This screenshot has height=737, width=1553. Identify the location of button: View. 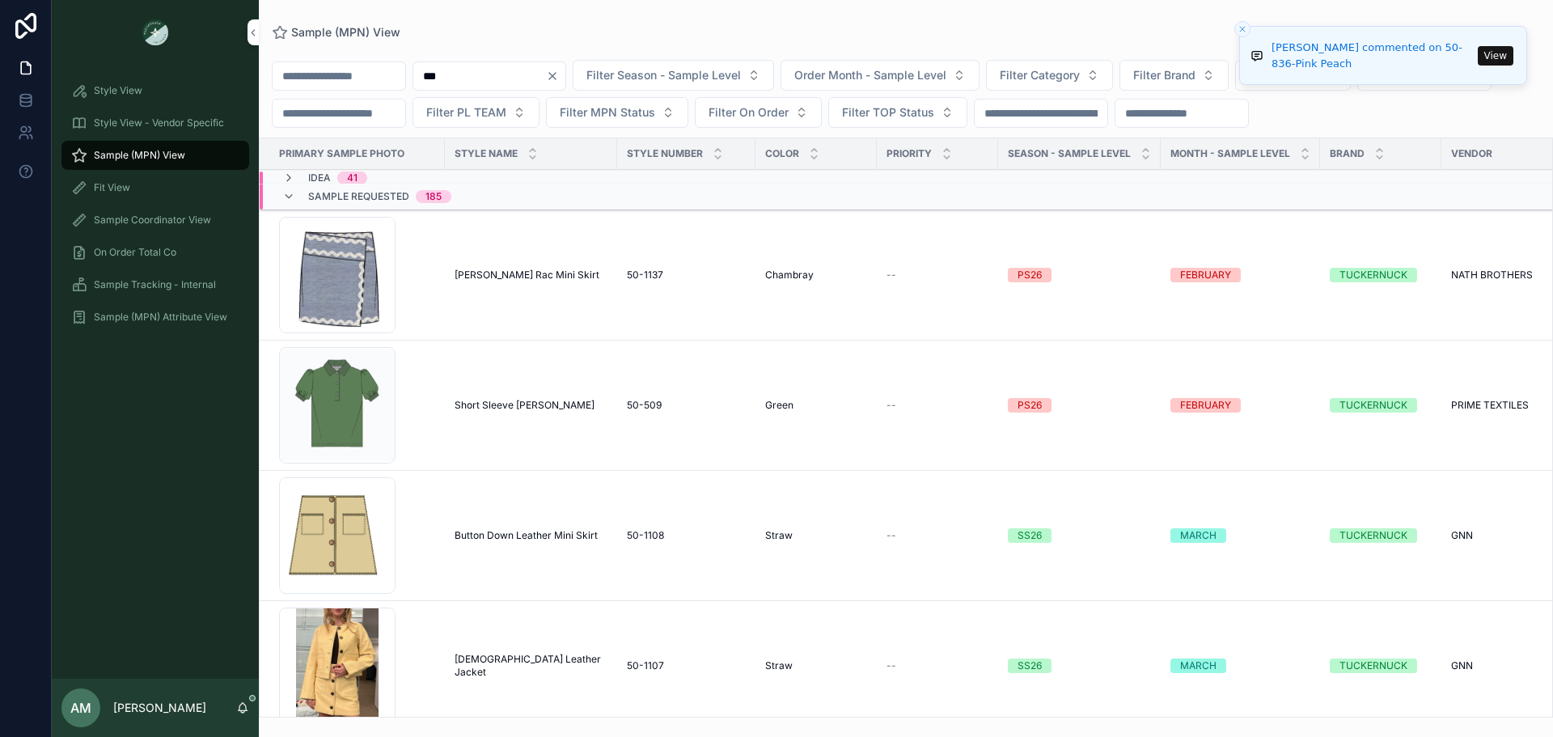
(1496, 56).